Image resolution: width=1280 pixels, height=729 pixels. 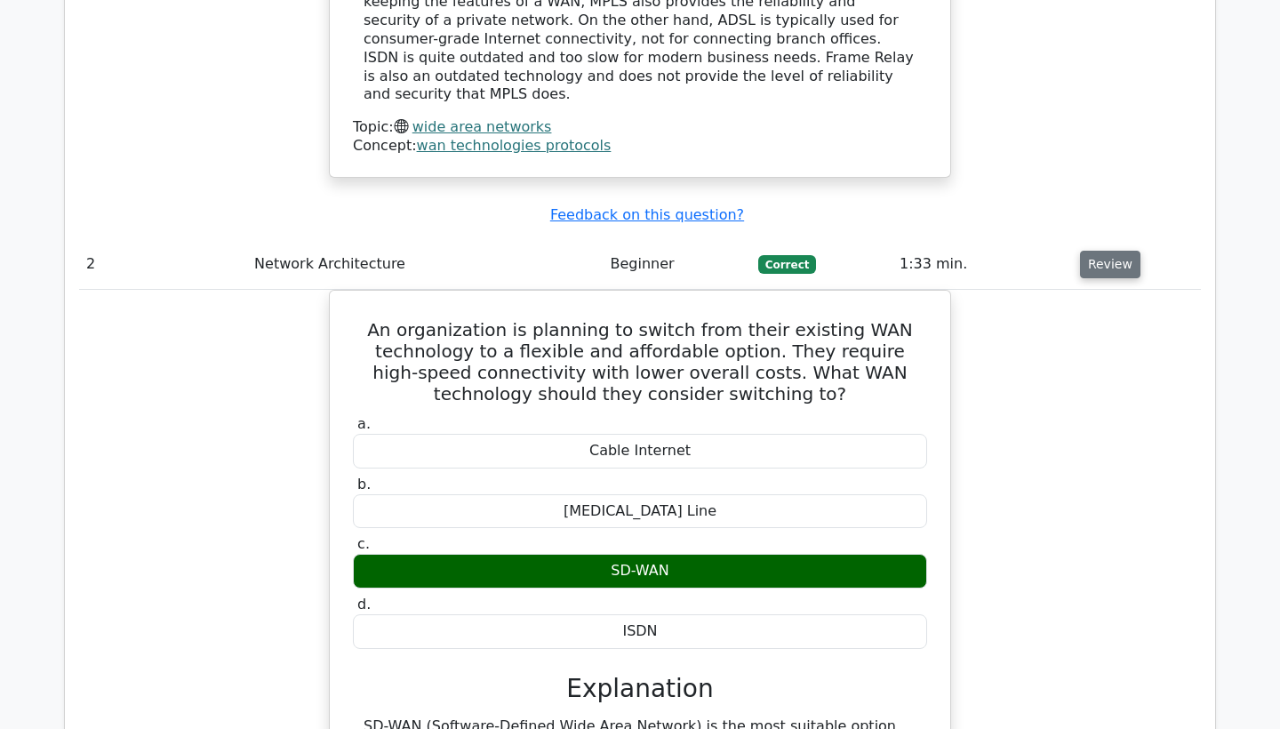 What do you see at coordinates (640, 127) in the screenshot?
I see `div: Topic:` at bounding box center [640, 127].